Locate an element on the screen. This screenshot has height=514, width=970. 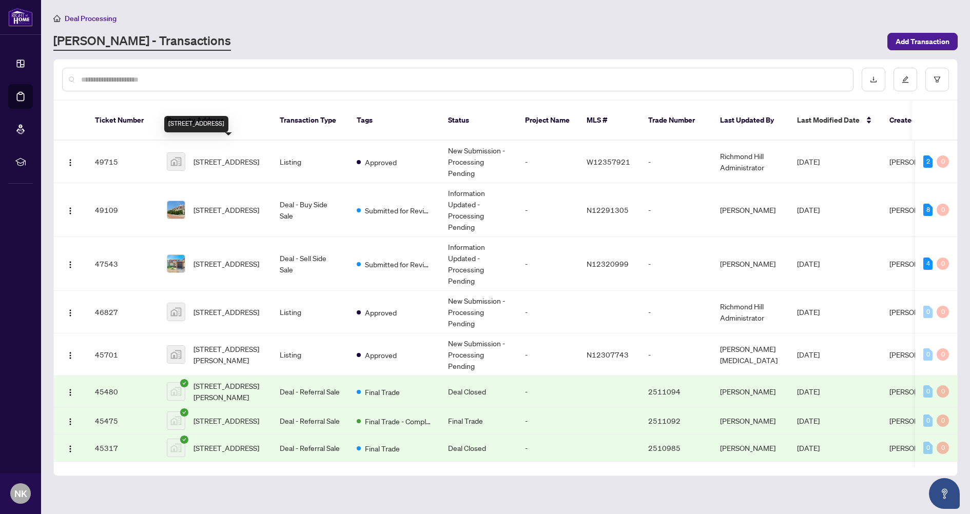
th: Ticket Number is located at coordinates (123, 121).